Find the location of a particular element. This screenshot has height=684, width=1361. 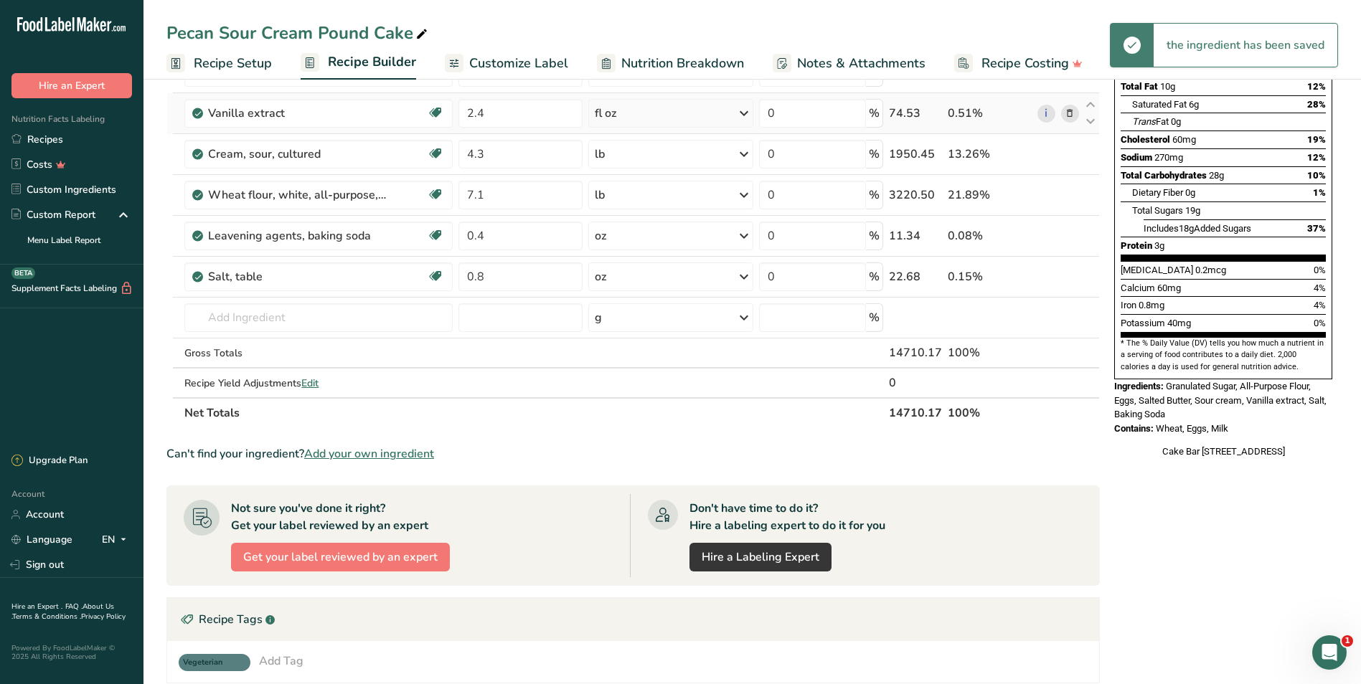

section: * The % Daily Value (DV) tells you how much a nutrient in a serving of food contributes to a dail... is located at coordinates (1223, 355).